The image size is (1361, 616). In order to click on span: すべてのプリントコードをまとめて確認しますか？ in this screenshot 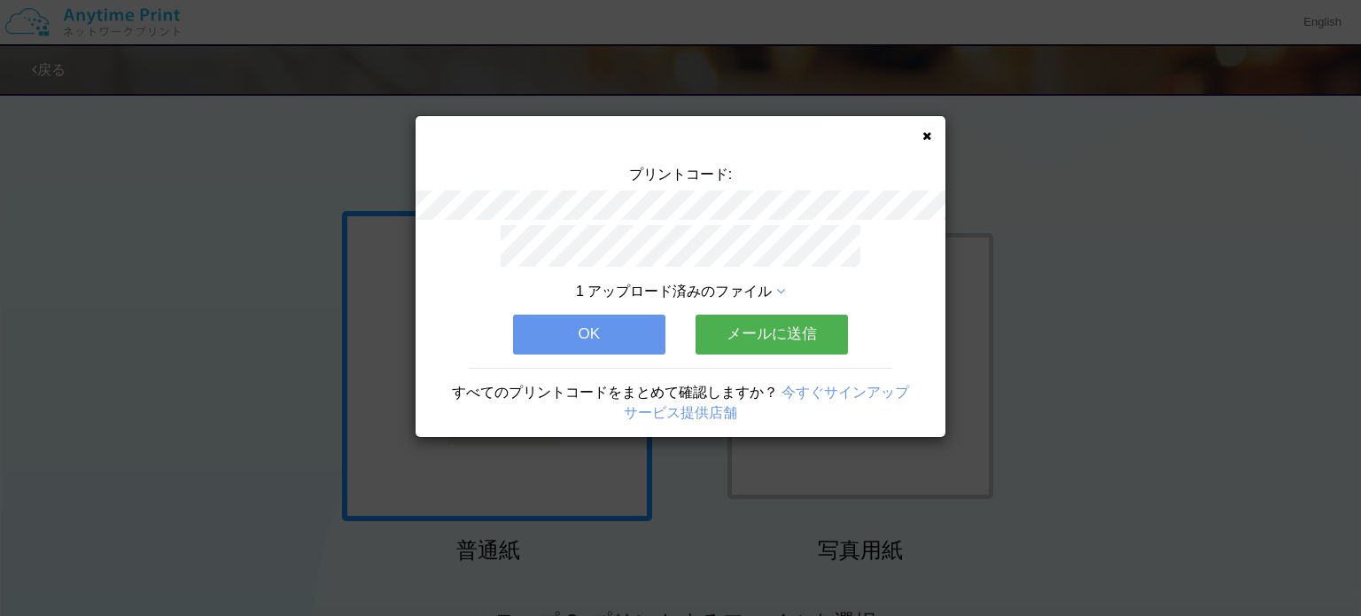, I will do `click(615, 392)`.